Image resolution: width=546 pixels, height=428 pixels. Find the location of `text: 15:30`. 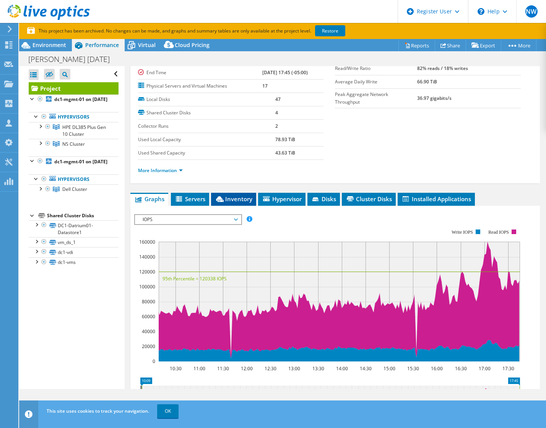

text: 15:30 is located at coordinates (412, 368).